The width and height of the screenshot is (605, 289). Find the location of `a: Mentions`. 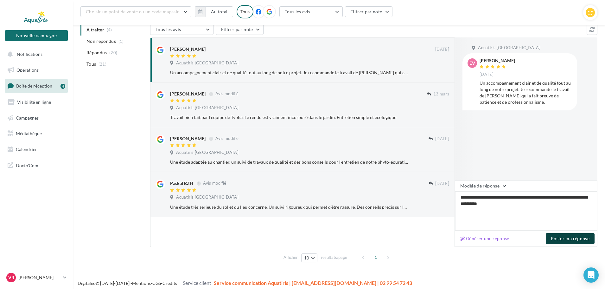

a: Mentions is located at coordinates (141, 283).